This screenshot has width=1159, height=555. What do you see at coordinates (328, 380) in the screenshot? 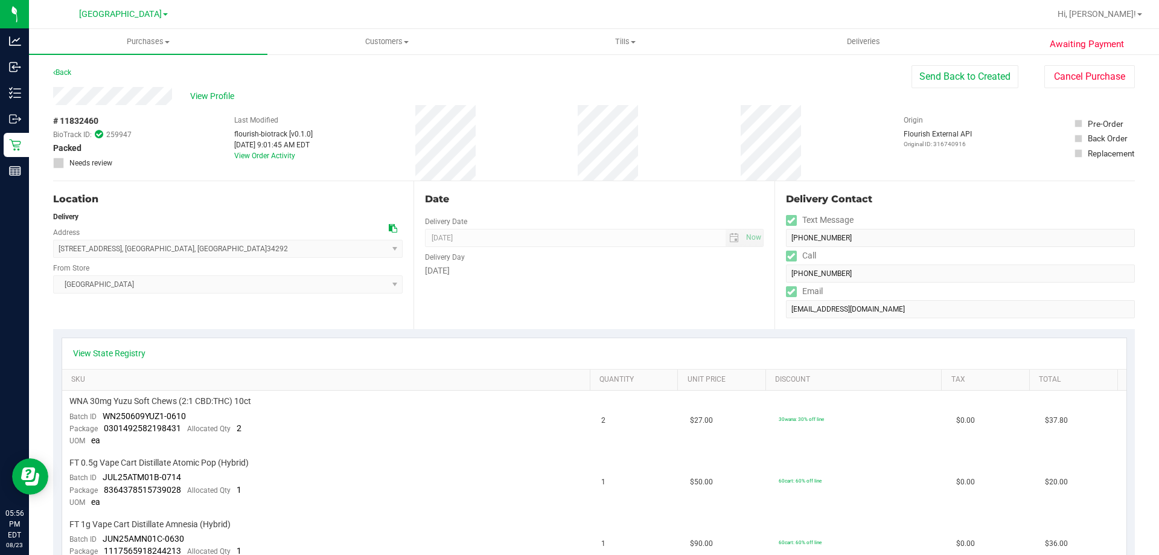
I see `a: SKU` at bounding box center [328, 380].